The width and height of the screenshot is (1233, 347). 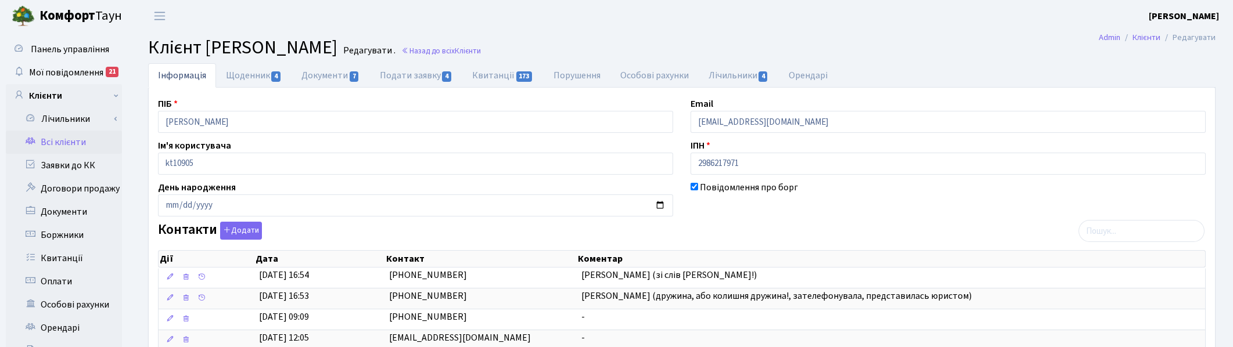 I want to click on b: Комфорт, so click(x=67, y=16).